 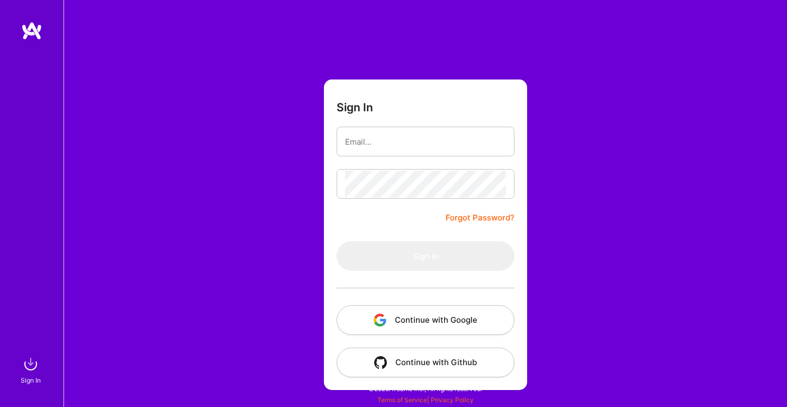 I want to click on img: logo, so click(x=32, y=31).